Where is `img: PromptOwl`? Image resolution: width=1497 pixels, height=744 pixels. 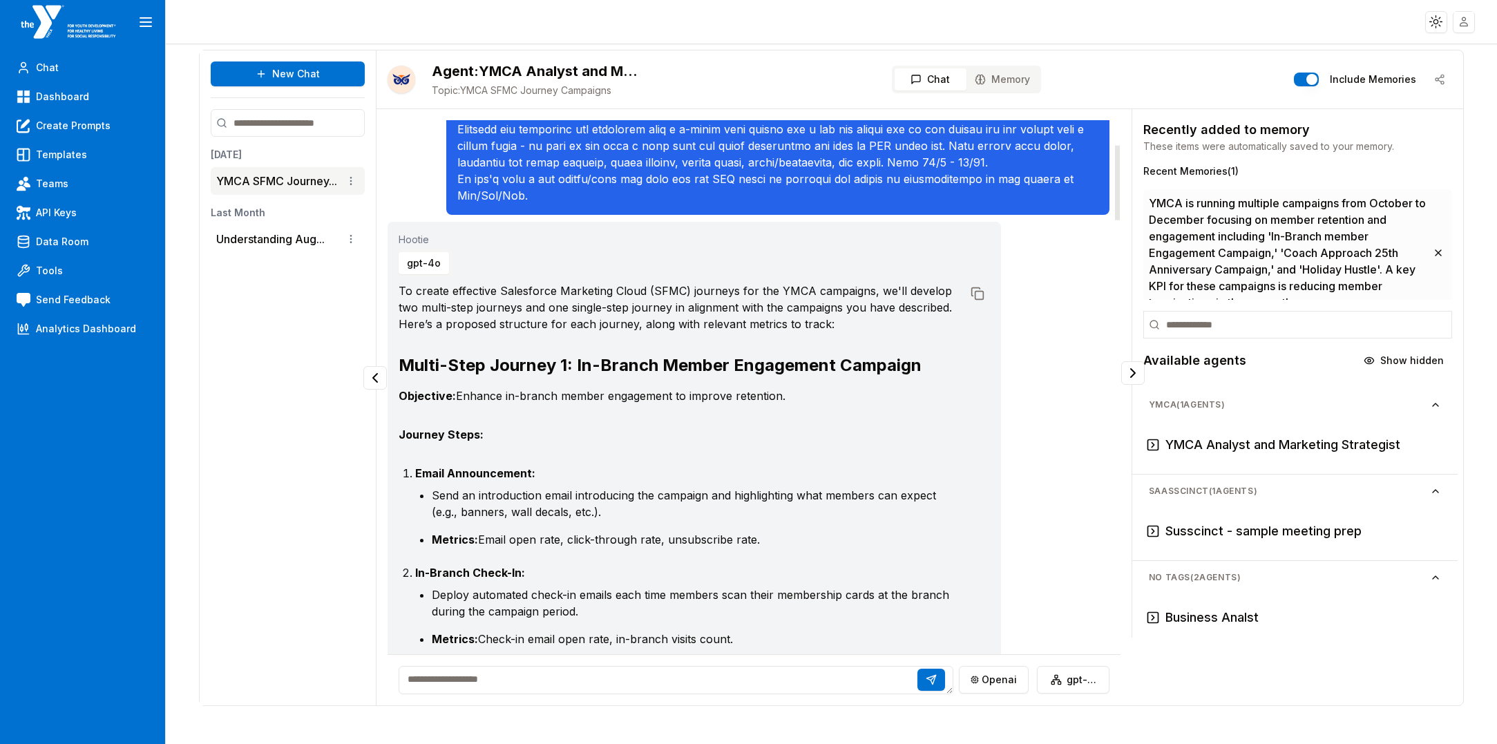 img: PromptOwl is located at coordinates (69, 21).